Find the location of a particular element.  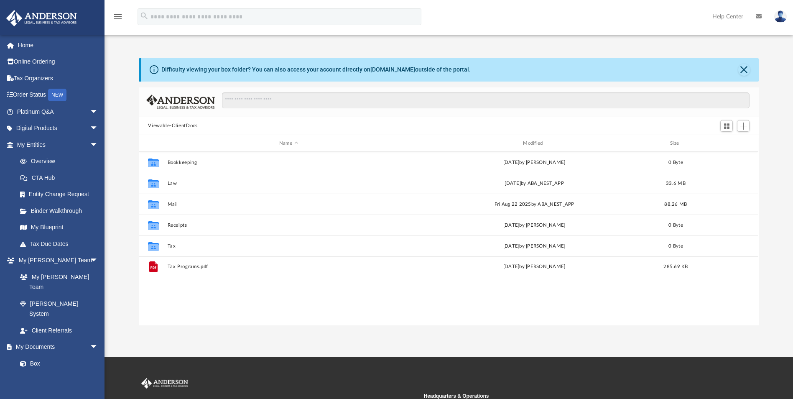

span: 88.26 MB is located at coordinates (676, 204).